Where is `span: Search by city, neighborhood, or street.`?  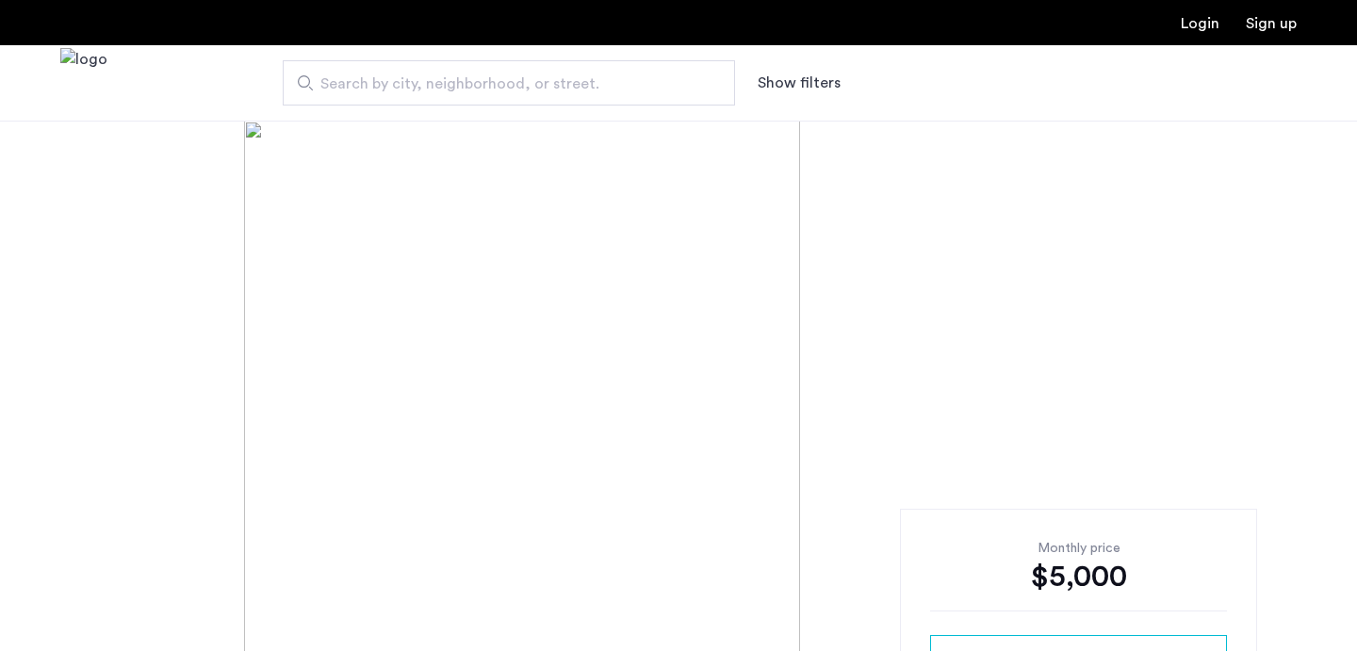 span: Search by city, neighborhood, or street. is located at coordinates (501, 84).